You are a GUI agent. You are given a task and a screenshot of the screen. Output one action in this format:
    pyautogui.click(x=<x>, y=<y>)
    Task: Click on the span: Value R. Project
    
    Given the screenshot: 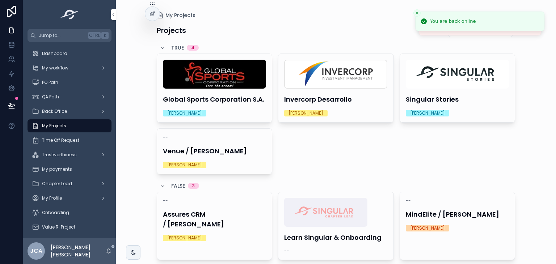 What is the action you would take?
    pyautogui.click(x=59, y=227)
    